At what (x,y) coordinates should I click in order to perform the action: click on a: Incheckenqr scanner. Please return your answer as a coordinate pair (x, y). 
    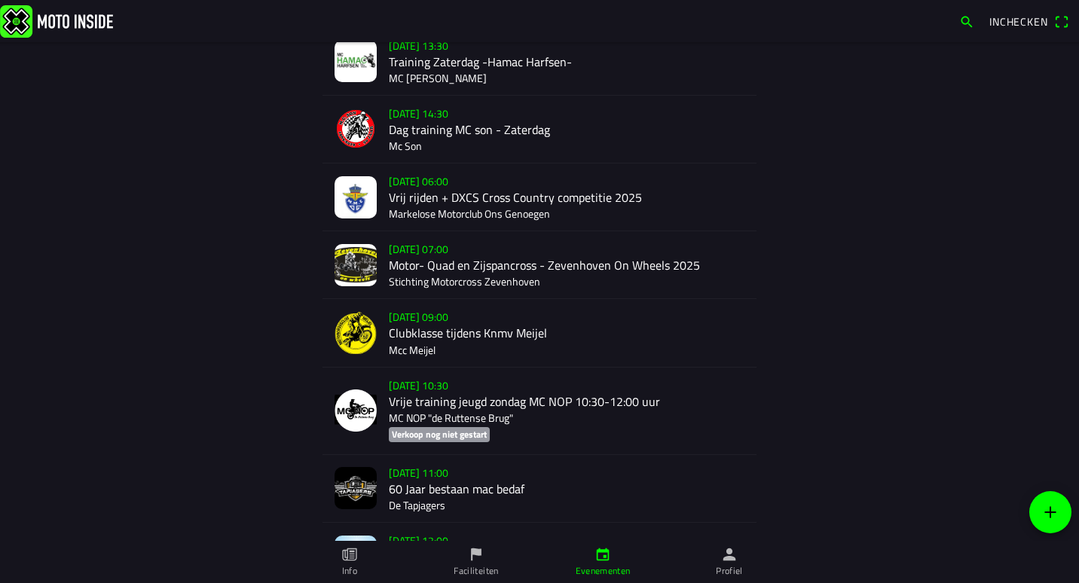
    Looking at the image, I should click on (1028, 21).